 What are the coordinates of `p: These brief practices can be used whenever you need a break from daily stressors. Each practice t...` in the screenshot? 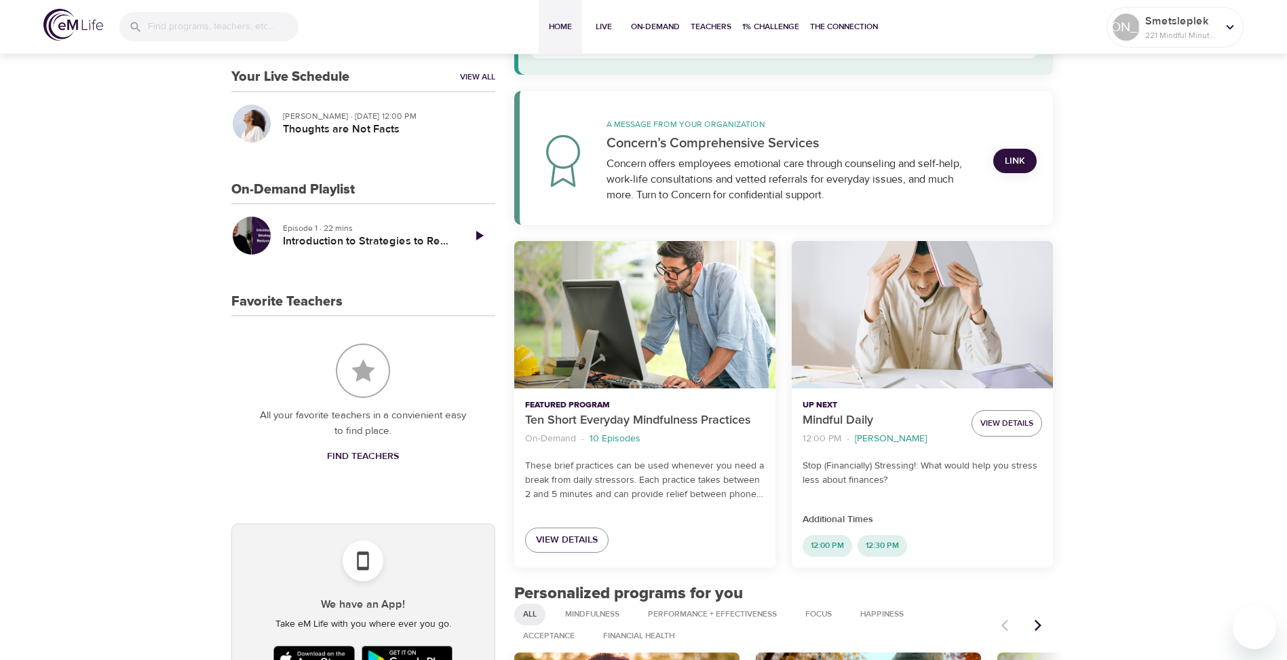 It's located at (645, 480).